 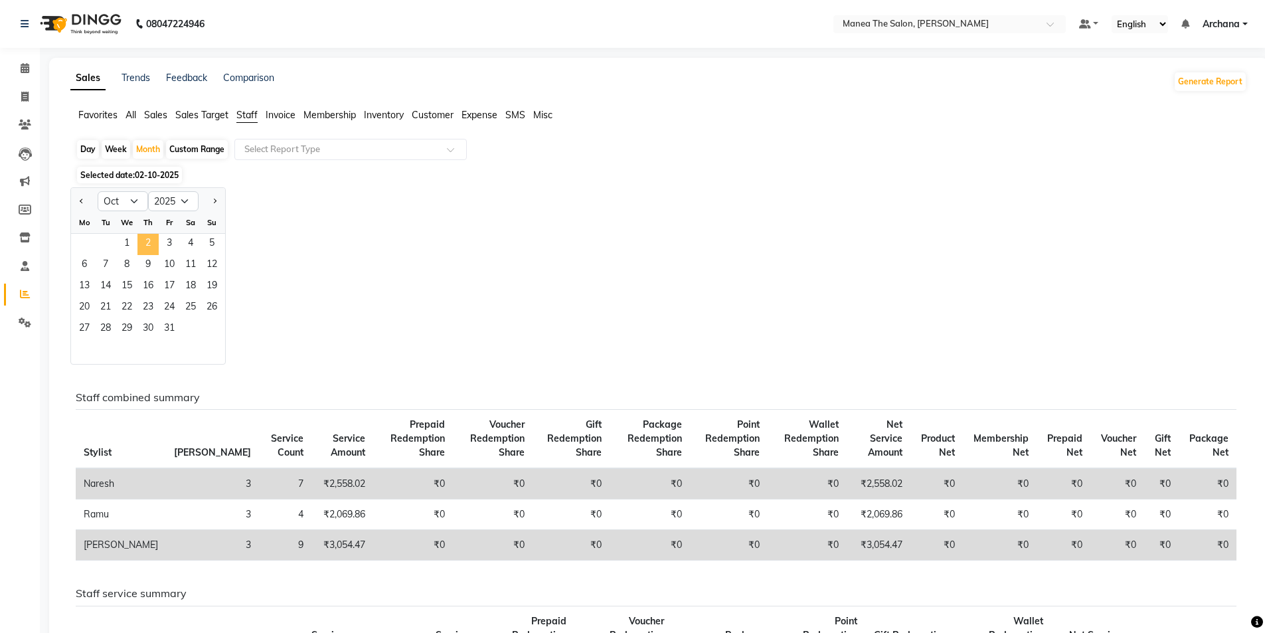 I want to click on button: Generate Report, so click(x=1210, y=82).